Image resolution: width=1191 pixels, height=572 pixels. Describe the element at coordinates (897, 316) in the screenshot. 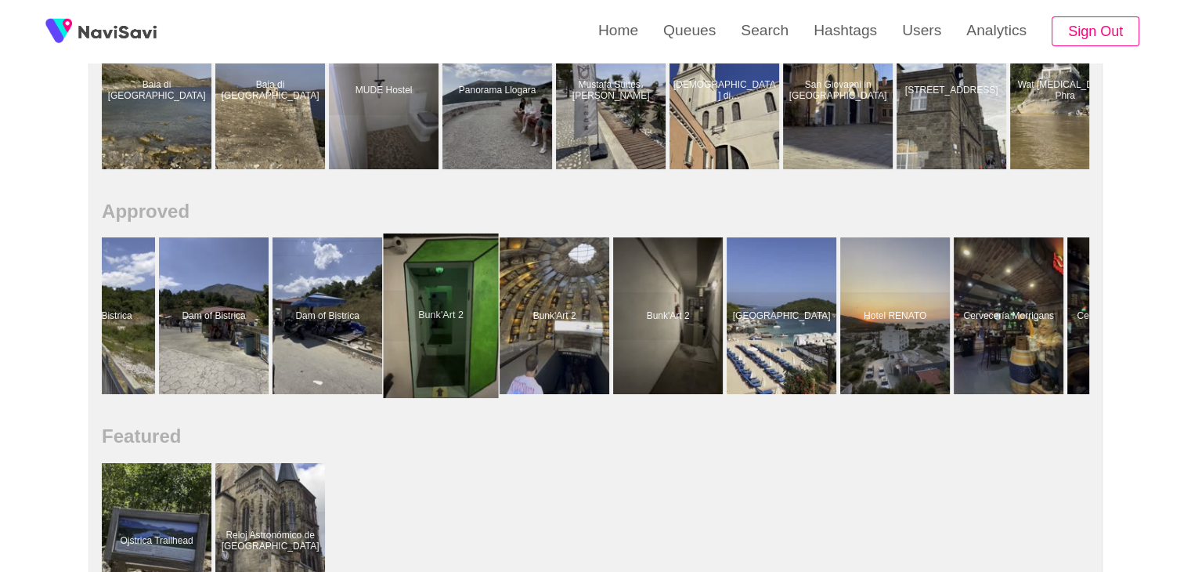

I see `a: Hotel RENATOHotel RENATO` at that location.